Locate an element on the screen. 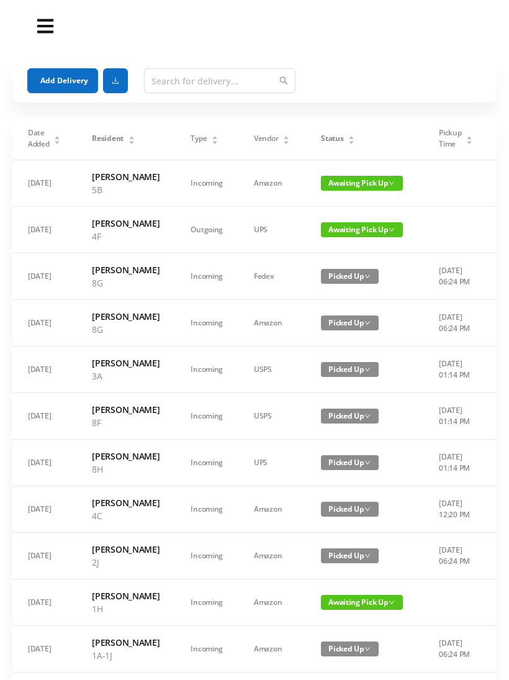 This screenshot has height=680, width=509. button: Add Delivery is located at coordinates (63, 81).